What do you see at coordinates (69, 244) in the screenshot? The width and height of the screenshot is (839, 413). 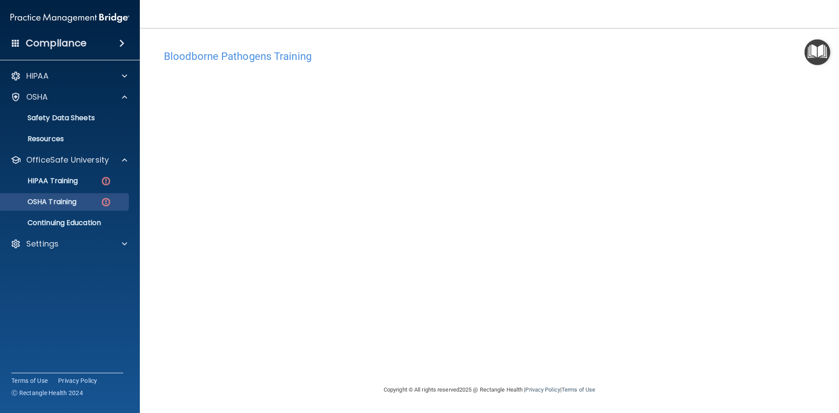 I see `a: Settings` at bounding box center [69, 244].